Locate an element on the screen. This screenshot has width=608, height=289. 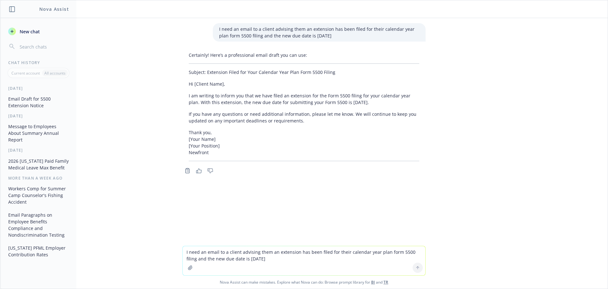
div: Chat History is located at coordinates (38, 62).